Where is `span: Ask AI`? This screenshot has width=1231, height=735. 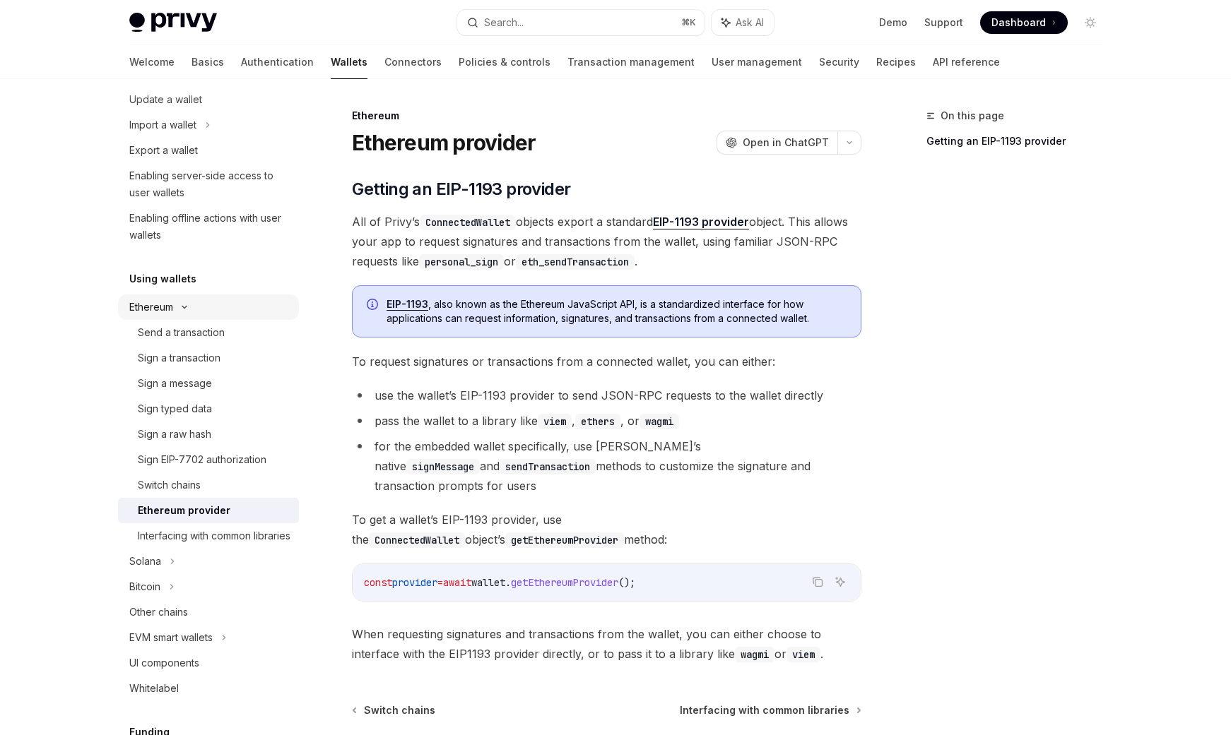 span: Ask AI is located at coordinates (750, 23).